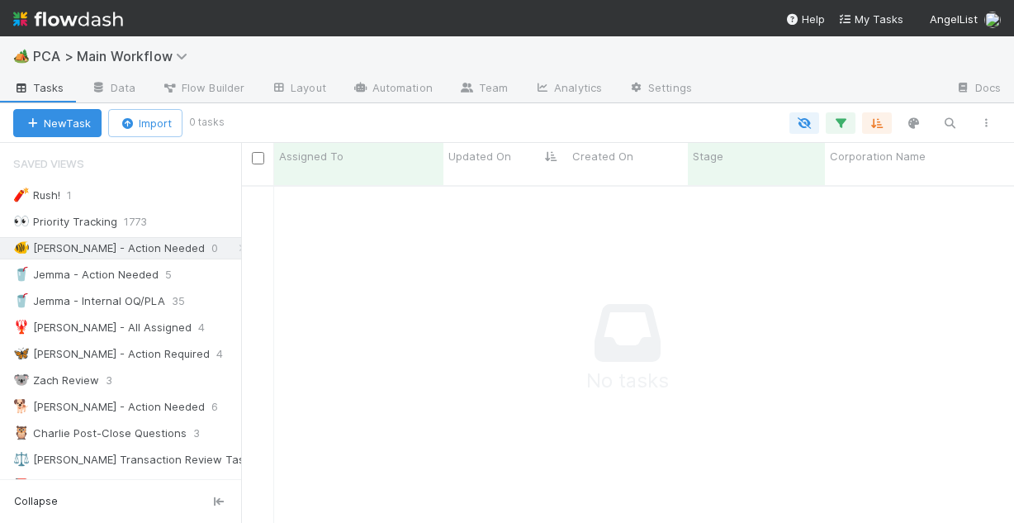 Image resolution: width=1014 pixels, height=523 pixels. Describe the element at coordinates (39, 88) in the screenshot. I see `span: Tasks` at that location.